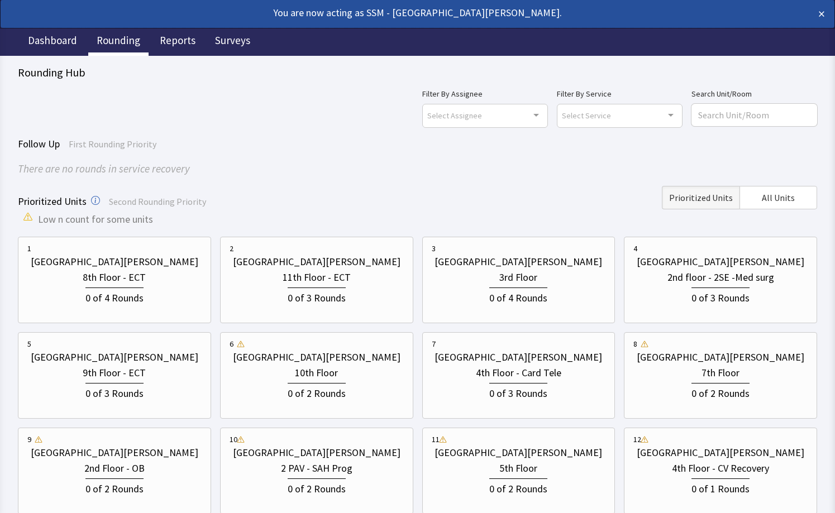 This screenshot has width=835, height=513. Describe the element at coordinates (721, 278) in the screenshot. I see `div: 2nd floor - 2SE -Med surg` at that location.